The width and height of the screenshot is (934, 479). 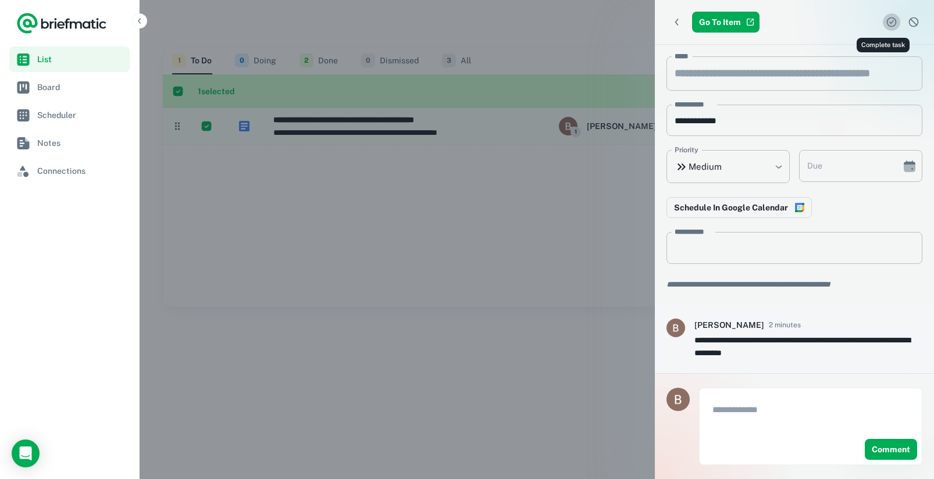 I want to click on button: Complete task, so click(x=891, y=22).